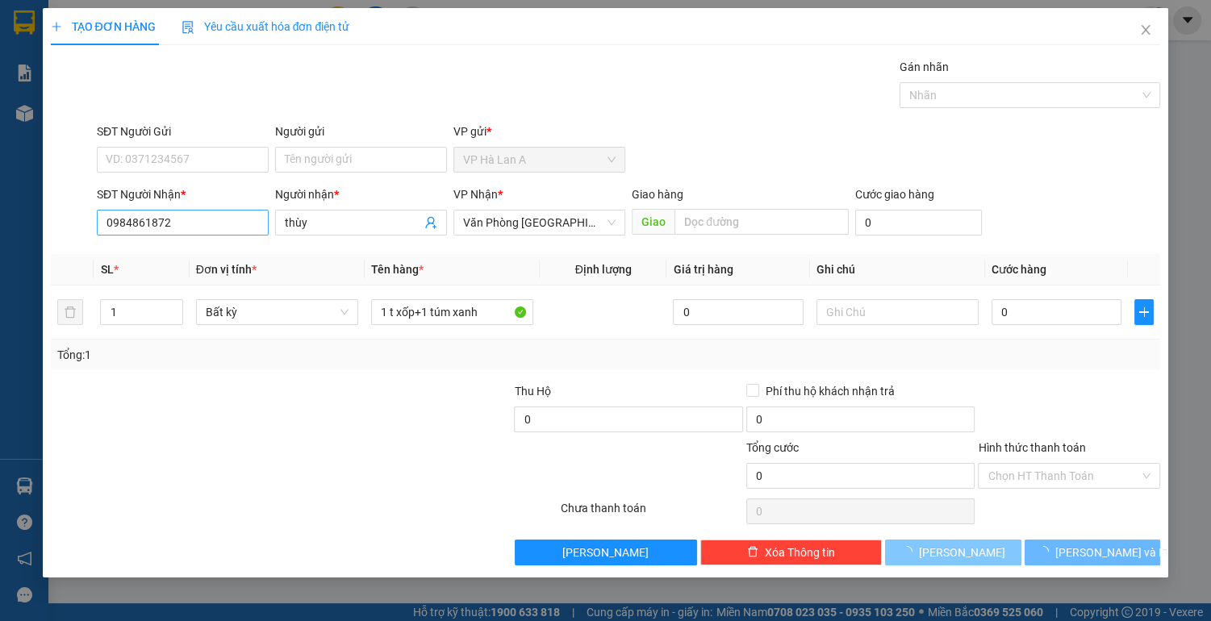  What do you see at coordinates (531, 391) in the screenshot?
I see `span: Thu Hộ` at bounding box center [531, 391].